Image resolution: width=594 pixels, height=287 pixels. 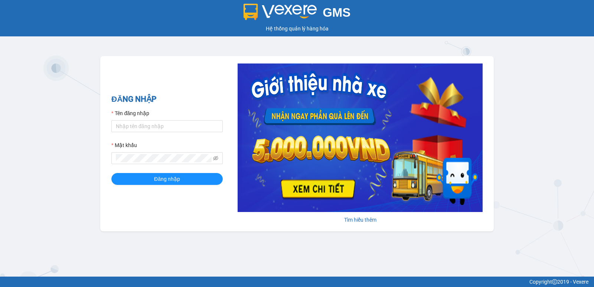 What do you see at coordinates (297, 29) in the screenshot?
I see `div: Hệ thống quản lý hàng hóa` at bounding box center [297, 29].